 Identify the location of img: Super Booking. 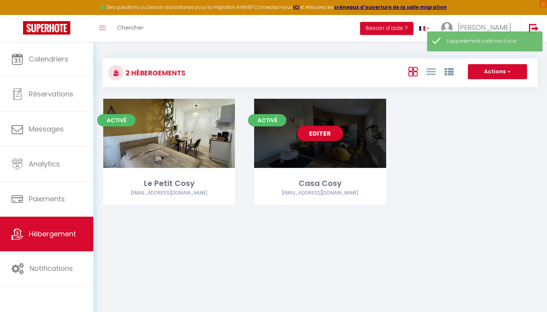
(46, 28).